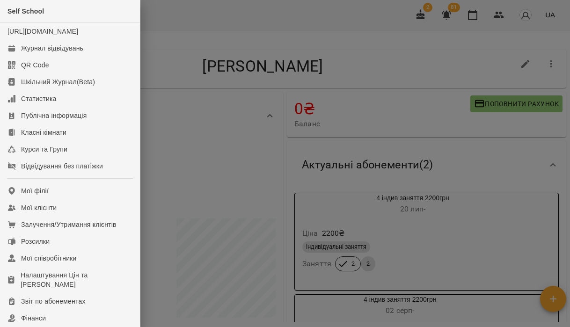 This screenshot has width=570, height=327. What do you see at coordinates (44, 133) in the screenshot?
I see `div: Класні кімнати` at bounding box center [44, 133].